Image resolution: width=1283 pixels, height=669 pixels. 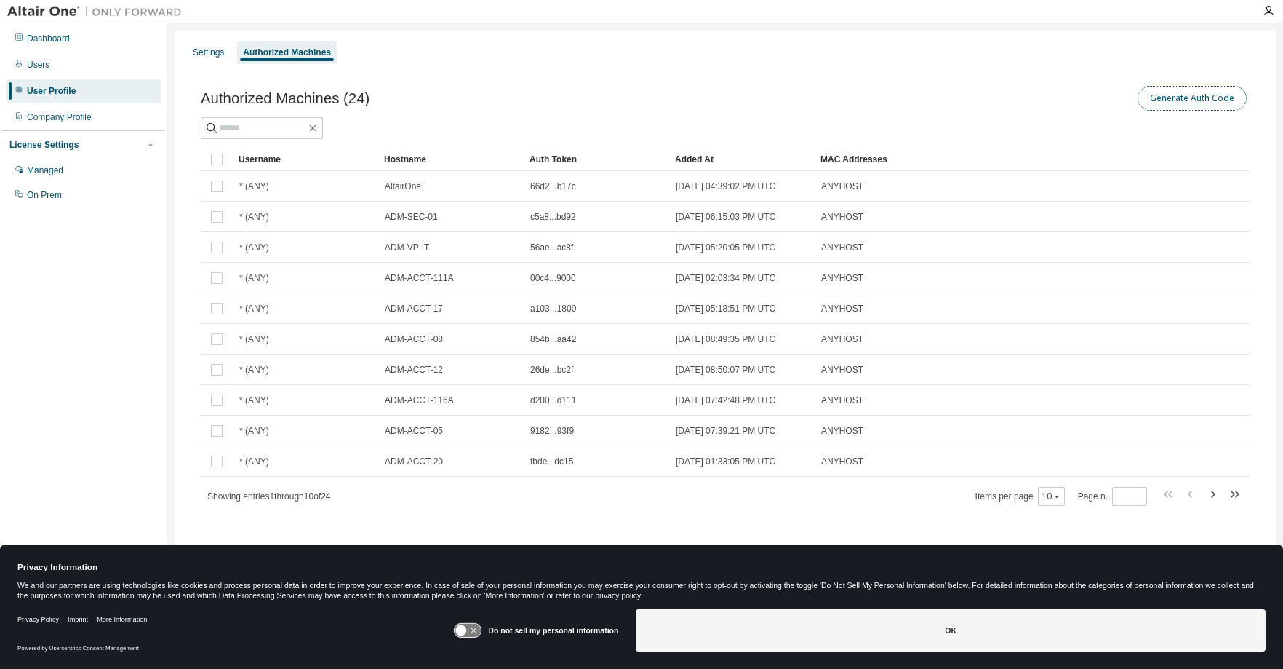 What do you see at coordinates (551, 370) in the screenshot?
I see `span: 26de...bc2f` at bounding box center [551, 370].